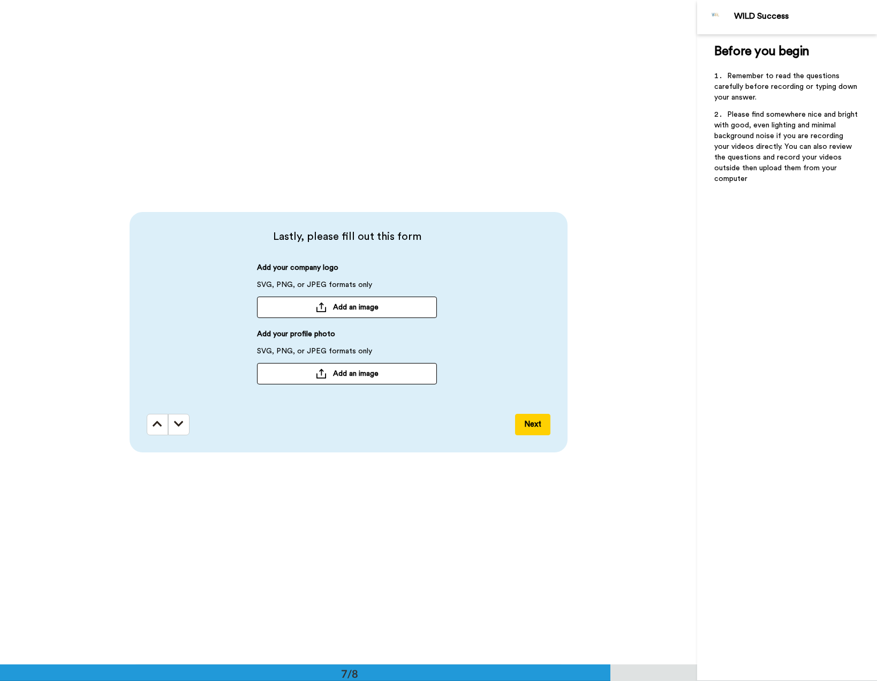  I want to click on img: Profile Image, so click(716, 17).